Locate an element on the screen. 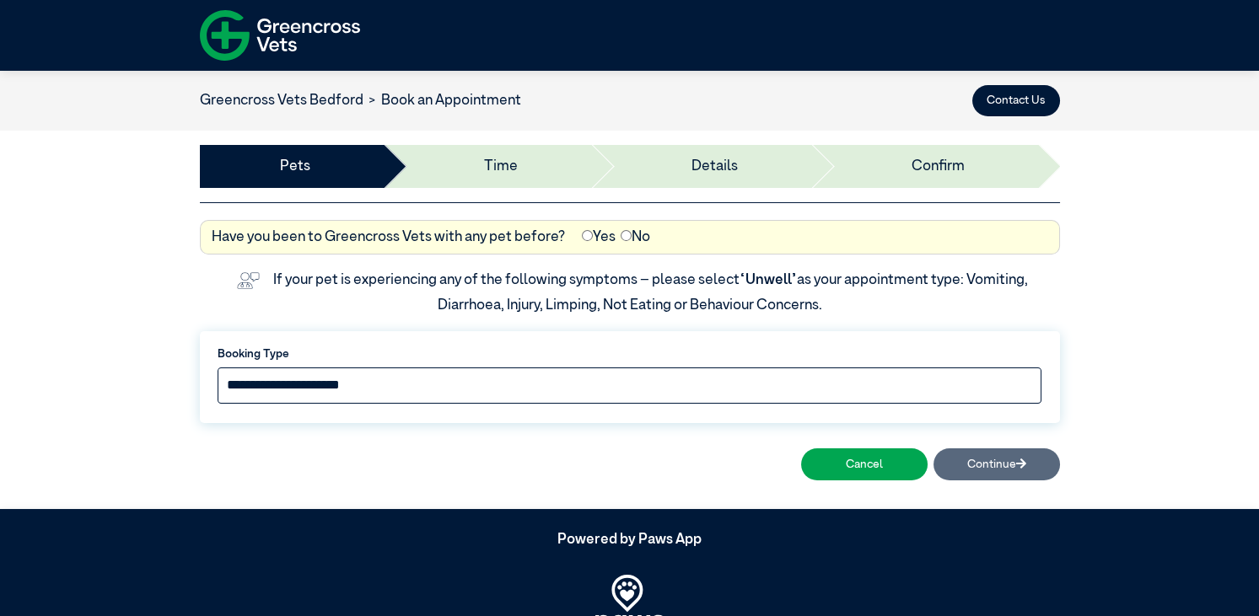 The width and height of the screenshot is (1259, 616). label: No is located at coordinates (635, 238).